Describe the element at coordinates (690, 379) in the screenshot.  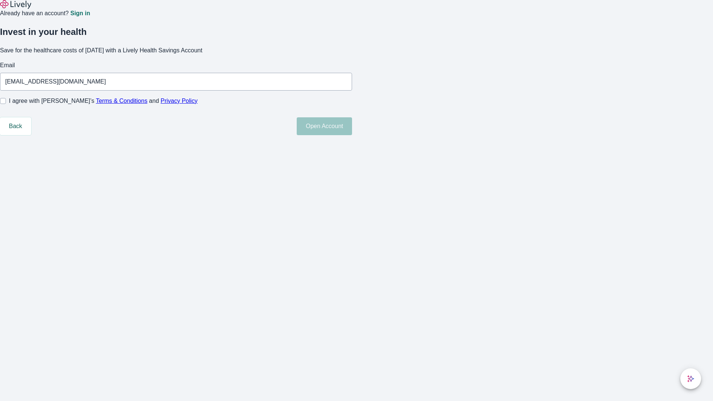
I see `svg: Lively AI Assistant` at that location.